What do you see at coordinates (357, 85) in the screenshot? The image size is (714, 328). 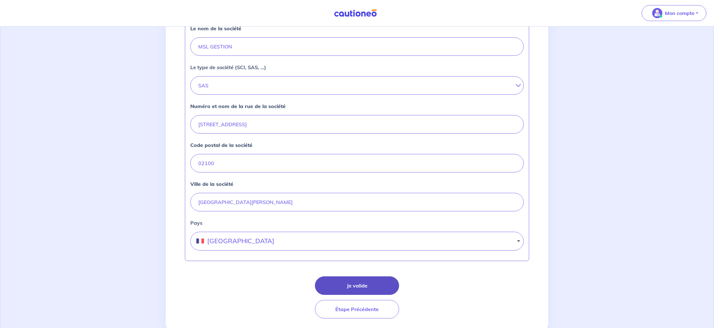 I see `button: SAS` at bounding box center [357, 85].